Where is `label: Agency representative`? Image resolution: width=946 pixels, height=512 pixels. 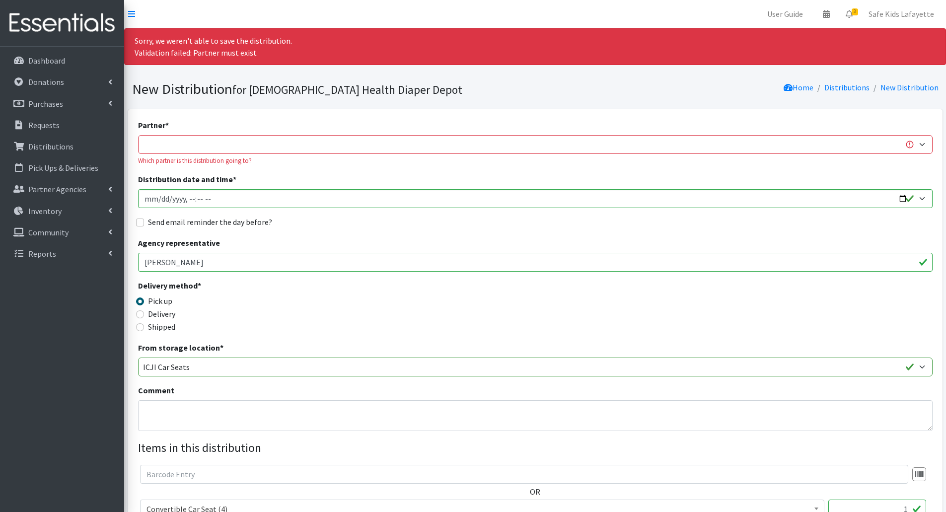 label: Agency representative is located at coordinates (179, 243).